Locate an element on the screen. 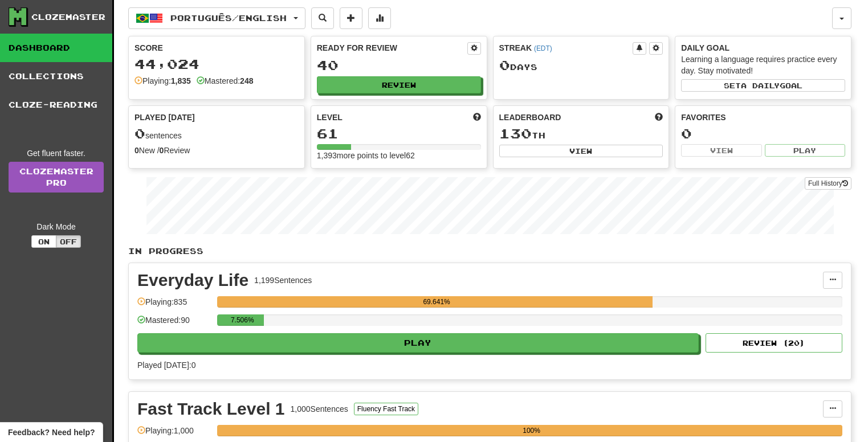 This screenshot has width=860, height=442. button: Review (20) is located at coordinates (774, 343).